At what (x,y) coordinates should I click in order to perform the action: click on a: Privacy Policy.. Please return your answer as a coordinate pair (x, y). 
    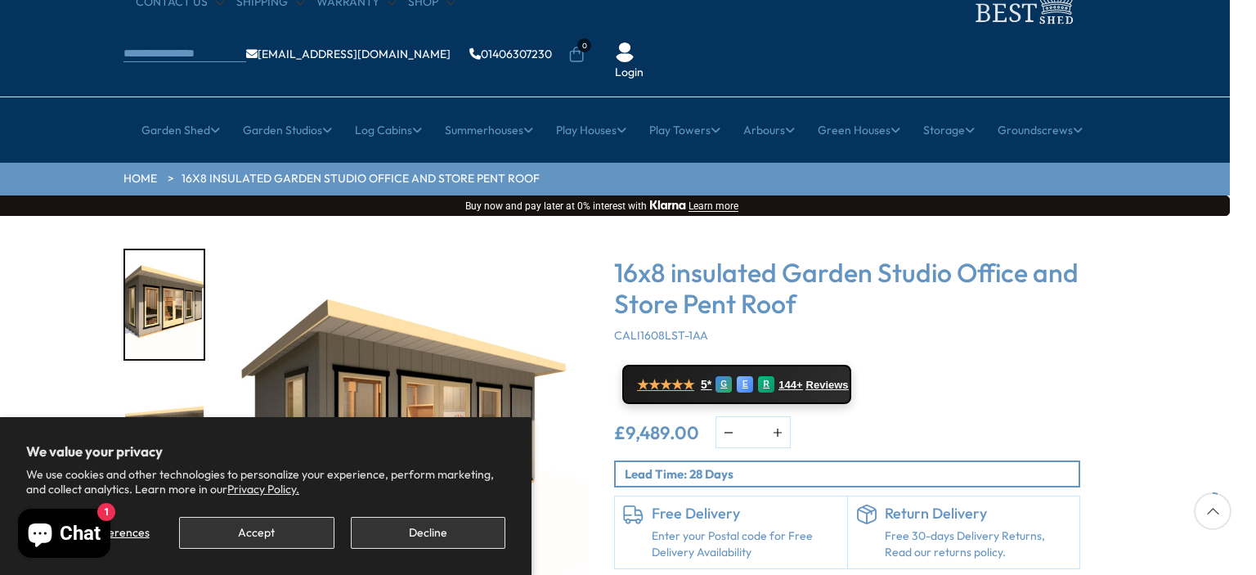
    Looking at the image, I should click on (263, 489).